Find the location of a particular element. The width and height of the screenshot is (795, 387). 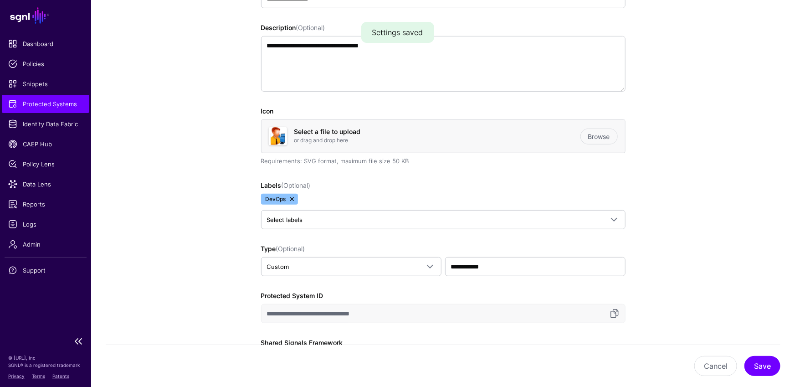

span: Logs is located at coordinates (46, 224).